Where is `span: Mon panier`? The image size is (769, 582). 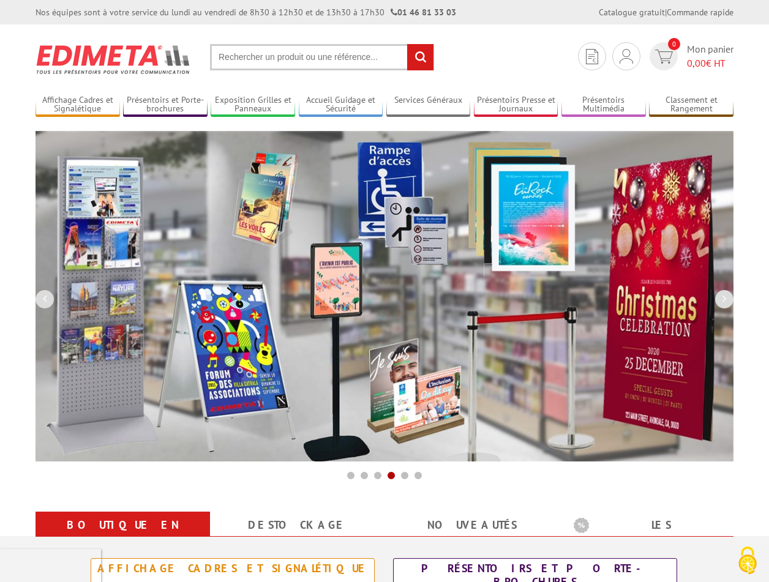 span: Mon panier is located at coordinates (710, 56).